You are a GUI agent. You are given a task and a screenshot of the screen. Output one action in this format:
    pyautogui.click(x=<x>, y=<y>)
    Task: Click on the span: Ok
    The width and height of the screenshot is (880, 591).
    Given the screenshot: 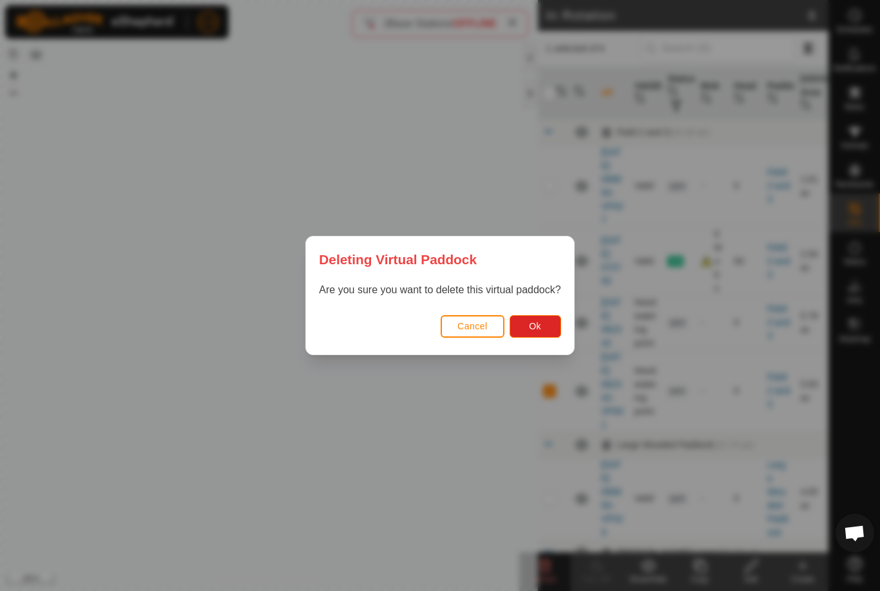 What is the action you would take?
    pyautogui.click(x=535, y=326)
    